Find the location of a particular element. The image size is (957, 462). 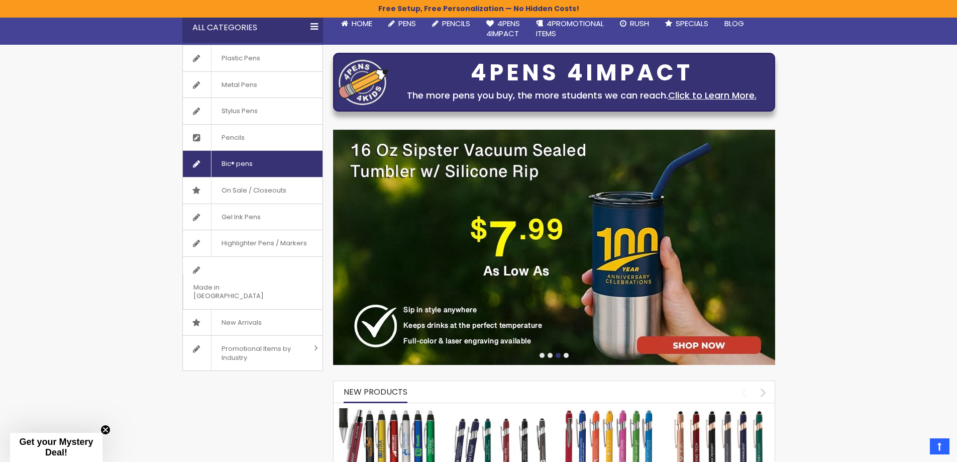

span: Plastic Pens is located at coordinates (241, 58).